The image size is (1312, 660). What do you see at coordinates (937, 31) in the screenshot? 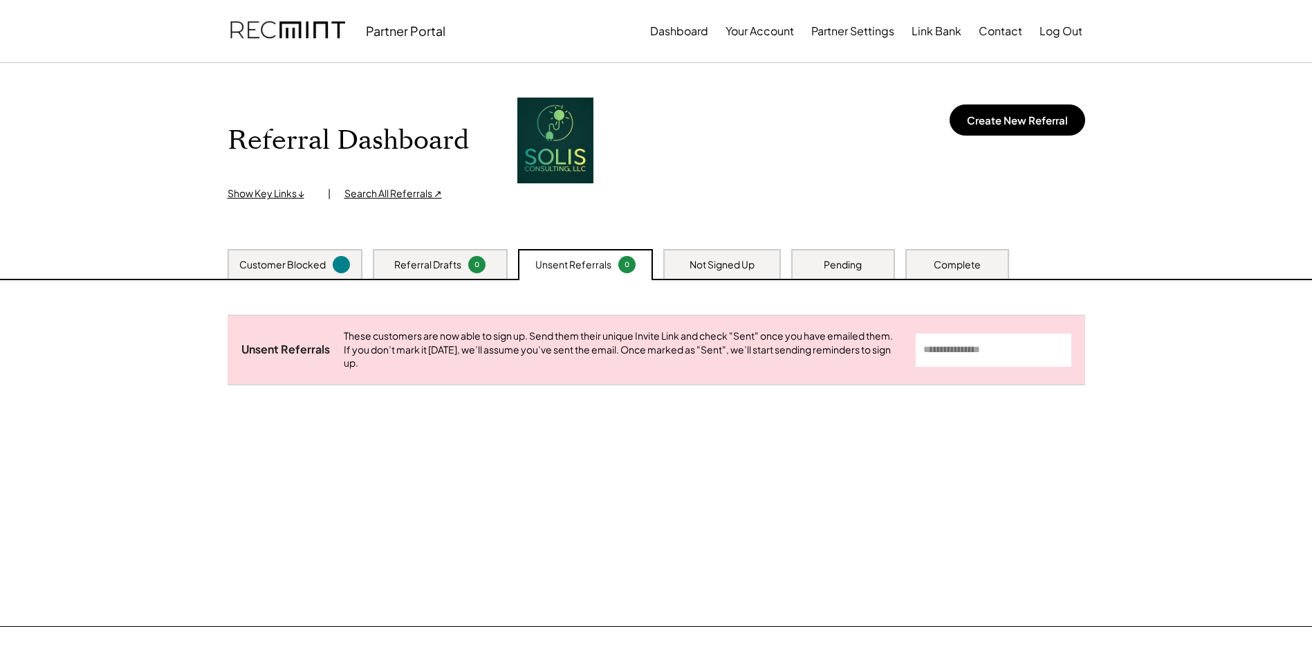
I see `button: Link Bank` at bounding box center [937, 31].